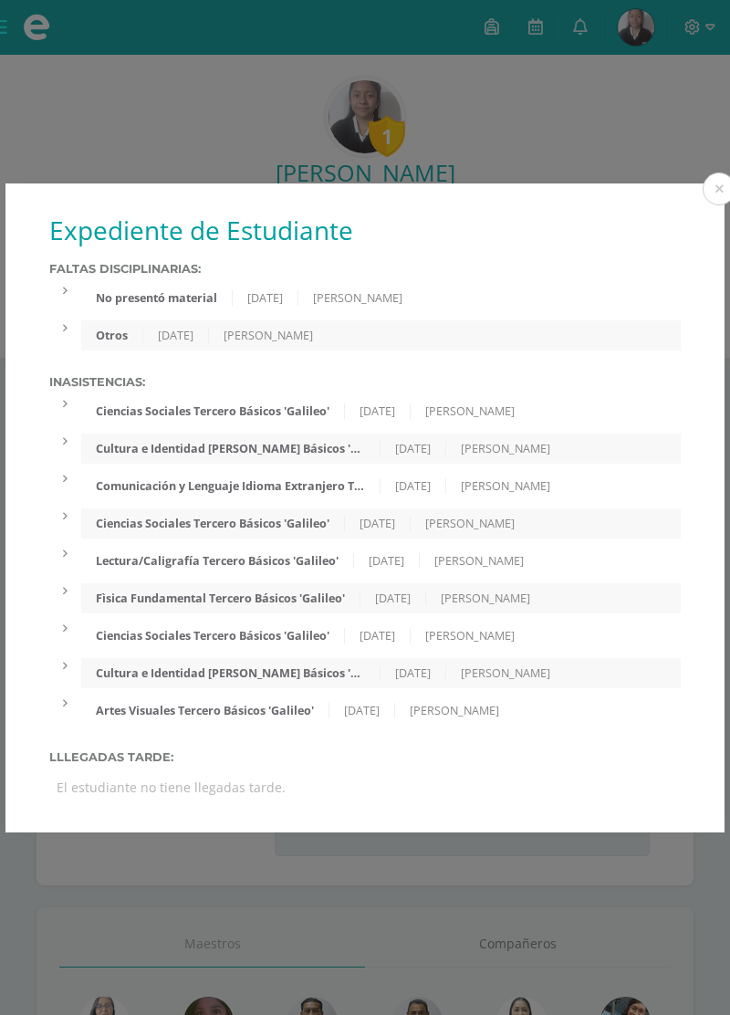 The image size is (730, 1015). Describe the element at coordinates (365, 268) in the screenshot. I see `label: Faltas Disciplinarias:` at that location.